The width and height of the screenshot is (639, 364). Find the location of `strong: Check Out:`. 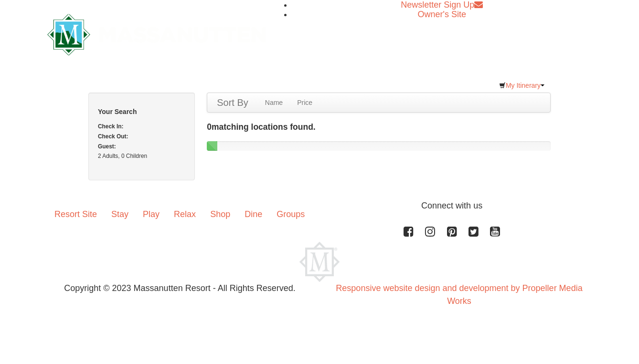

strong: Check Out: is located at coordinates (113, 137).